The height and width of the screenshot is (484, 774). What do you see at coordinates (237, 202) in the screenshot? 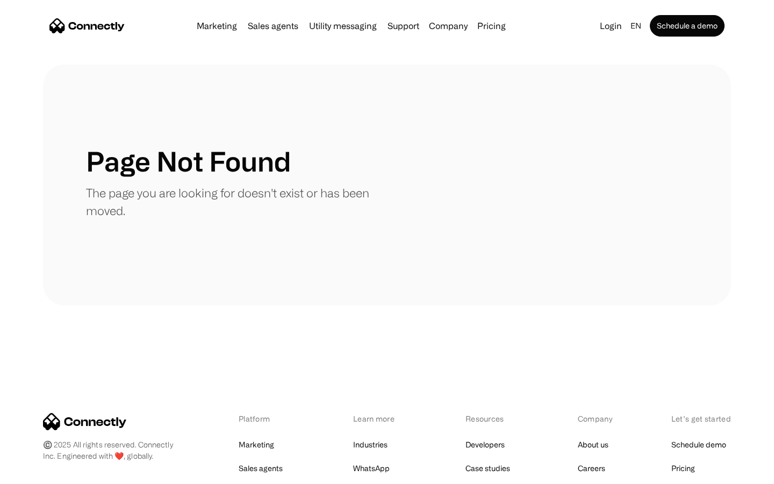
I see `p: The page you are looking for doesn't exist or has been moved.` at bounding box center [237, 202].